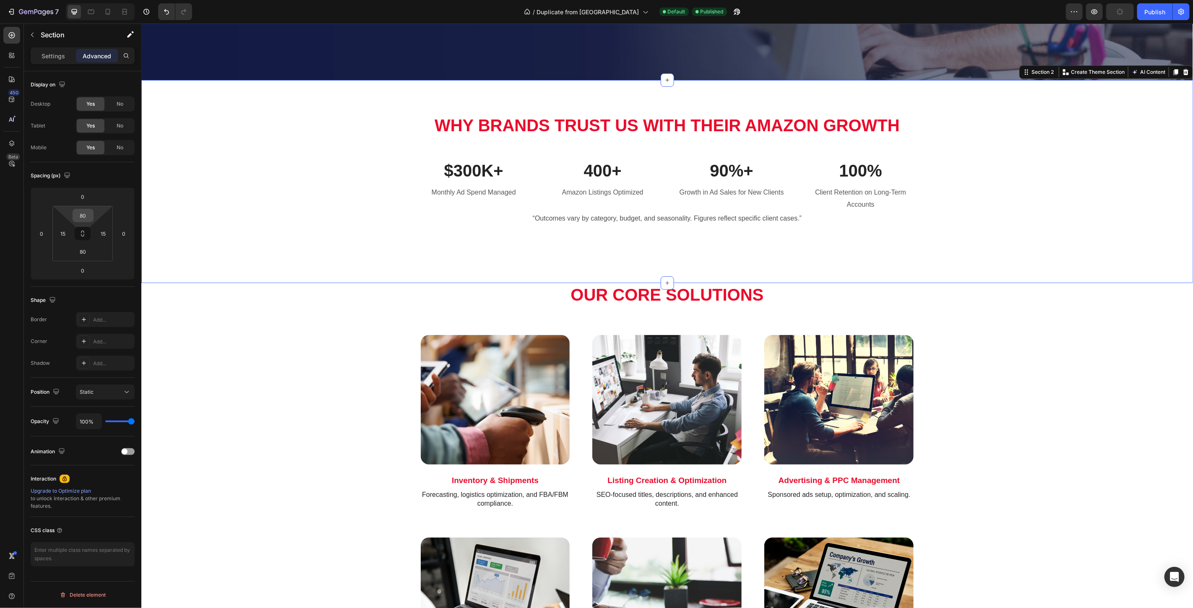 The width and height of the screenshot is (1193, 608). What do you see at coordinates (333, 169) in the screenshot?
I see `p: Monthly Ad Spend Managed` at bounding box center [333, 169].